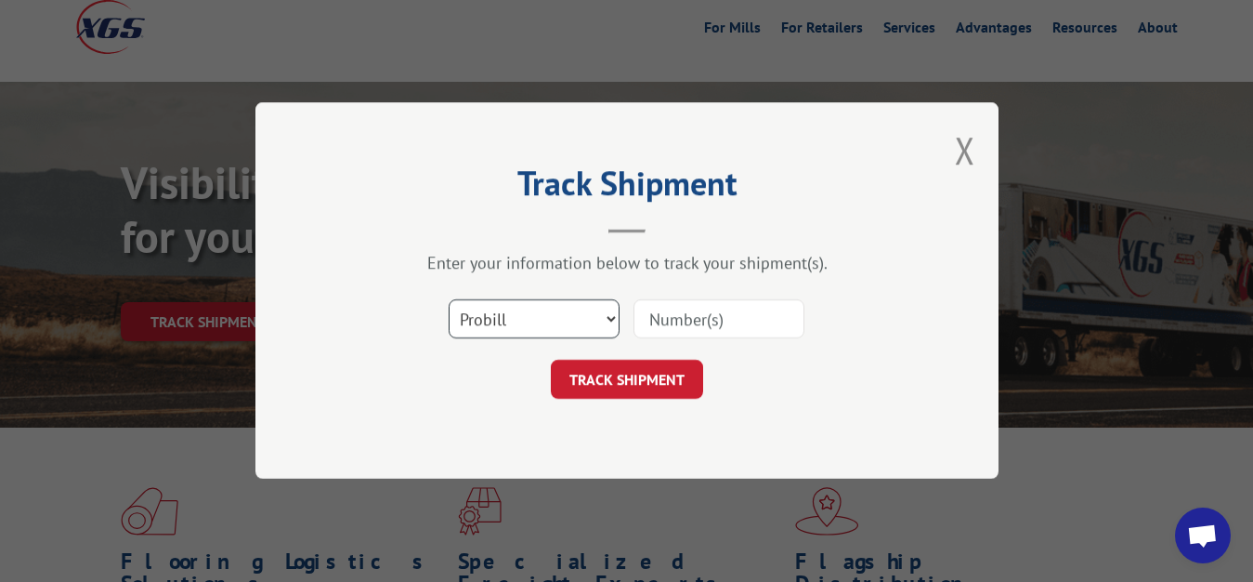 This screenshot has height=582, width=1253. What do you see at coordinates (719, 320) in the screenshot?
I see `input: Number(s)` at bounding box center [719, 320].